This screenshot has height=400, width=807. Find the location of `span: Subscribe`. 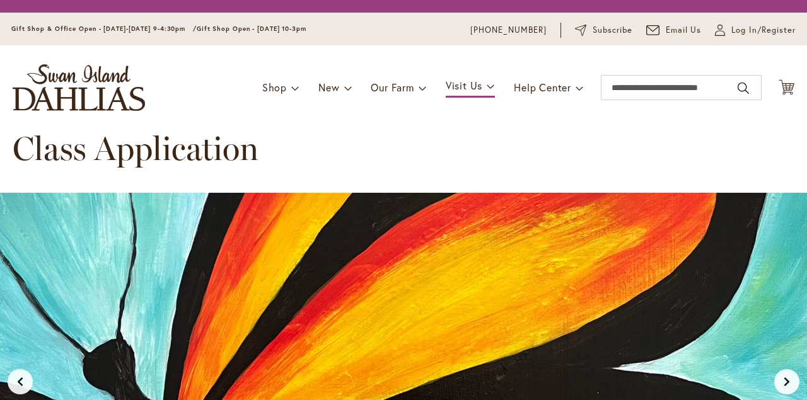

span: Subscribe is located at coordinates (612, 30).